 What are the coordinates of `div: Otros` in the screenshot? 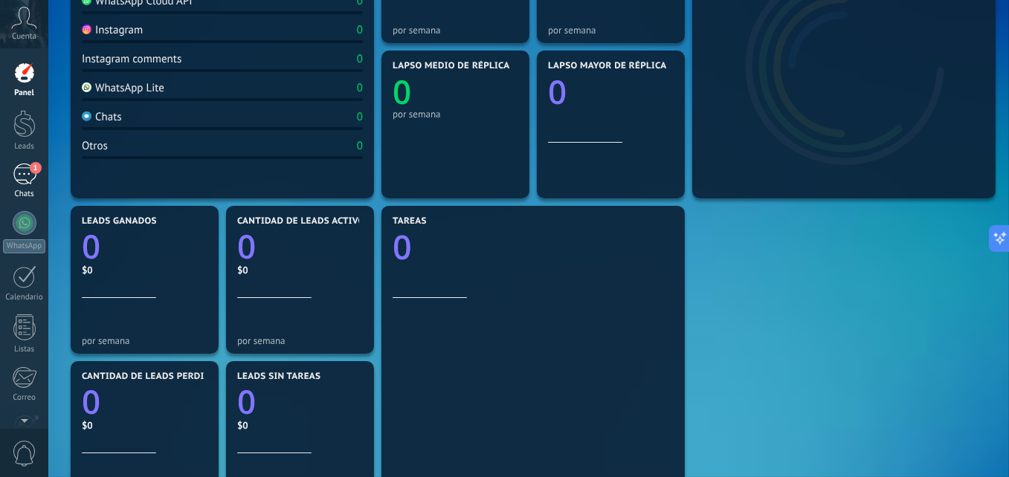 It's located at (94, 146).